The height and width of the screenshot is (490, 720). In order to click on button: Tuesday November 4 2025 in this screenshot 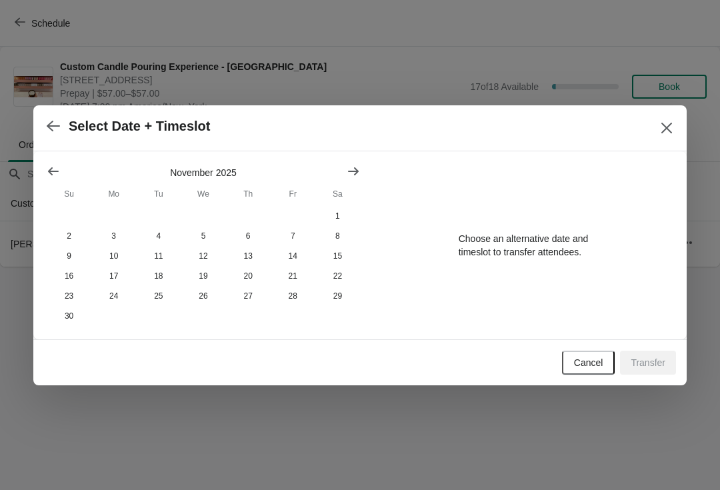, I will do `click(158, 236)`.